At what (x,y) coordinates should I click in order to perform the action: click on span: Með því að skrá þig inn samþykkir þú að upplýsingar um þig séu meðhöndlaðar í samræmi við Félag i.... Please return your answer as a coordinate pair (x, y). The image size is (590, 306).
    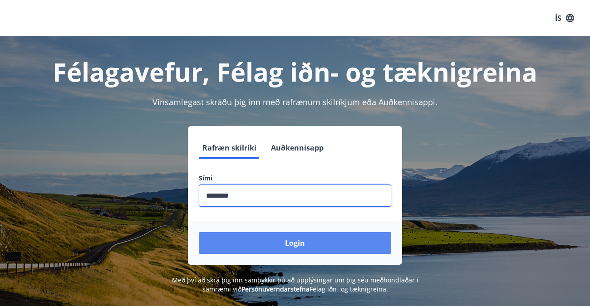
    Looking at the image, I should click on (295, 284).